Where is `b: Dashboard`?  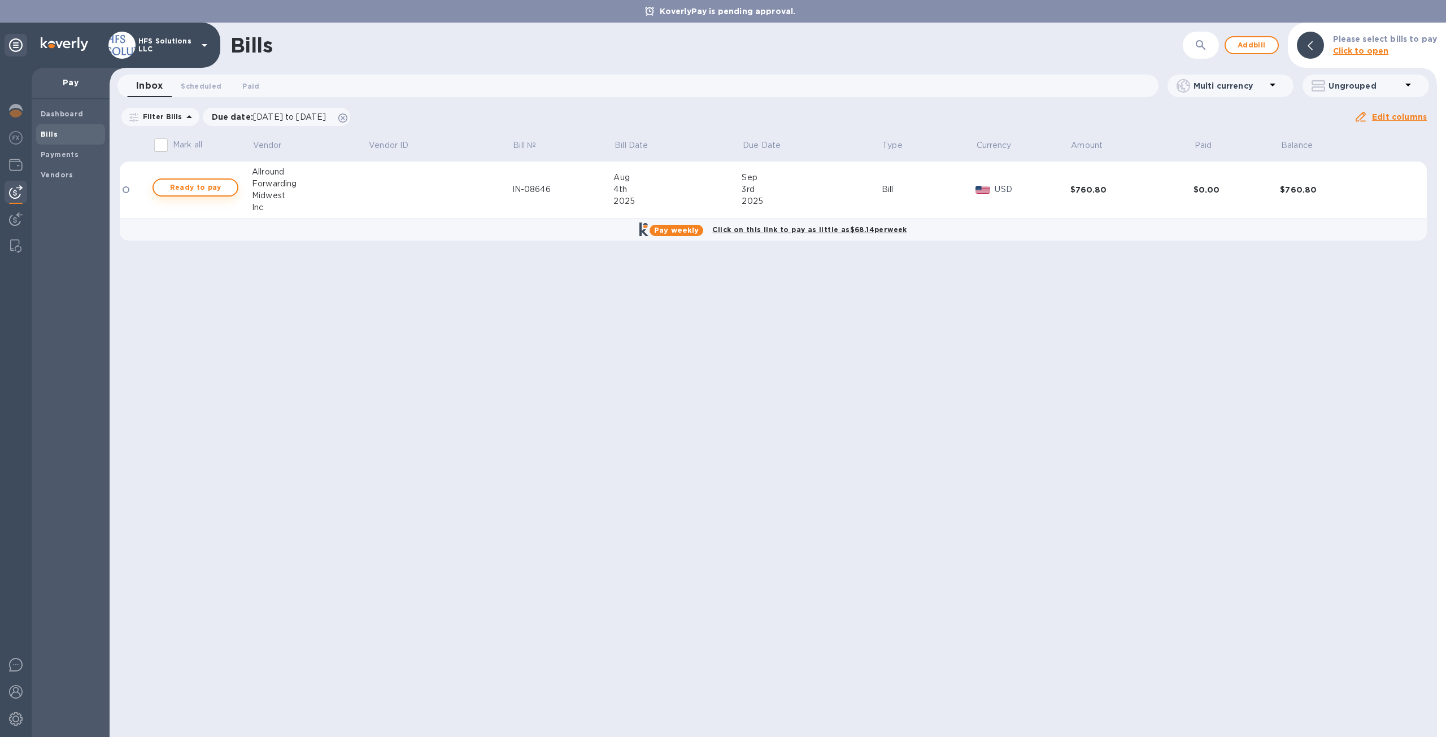 b: Dashboard is located at coordinates (62, 114).